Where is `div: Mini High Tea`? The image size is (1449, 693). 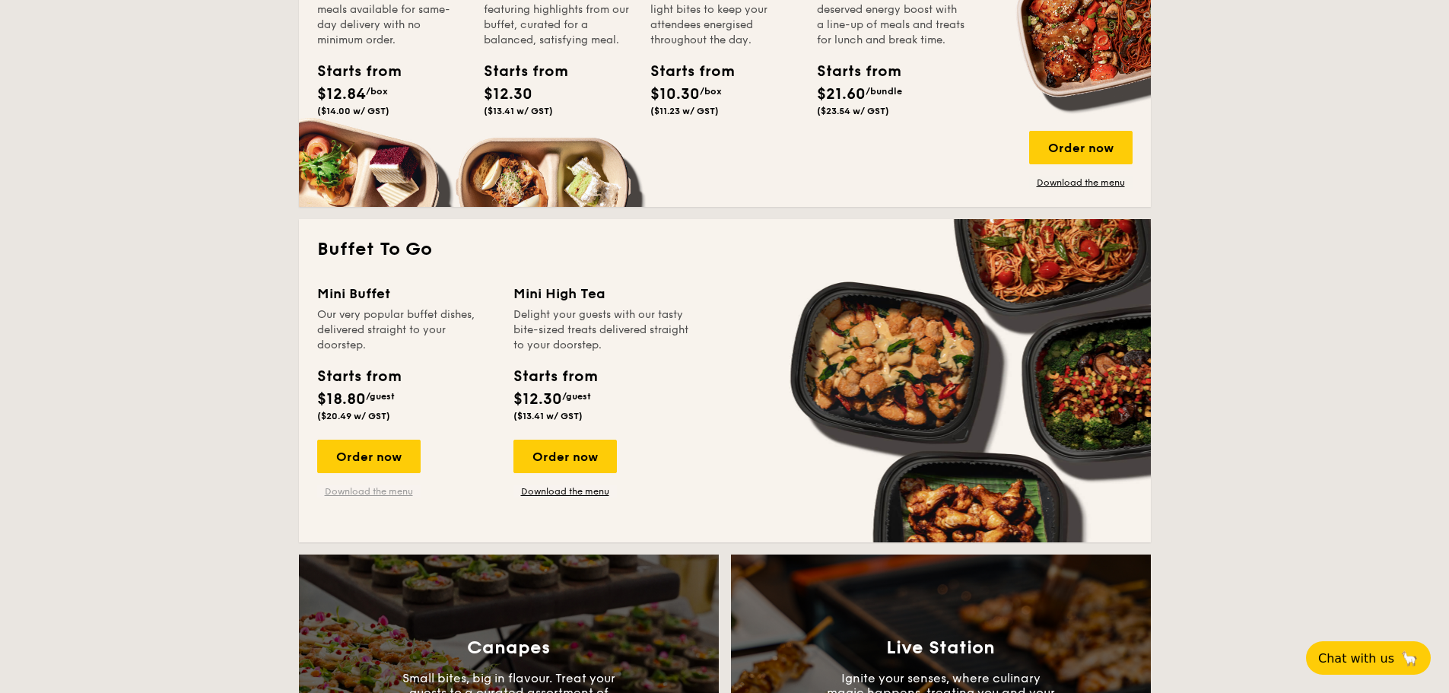
div: Mini High Tea is located at coordinates (602, 294).